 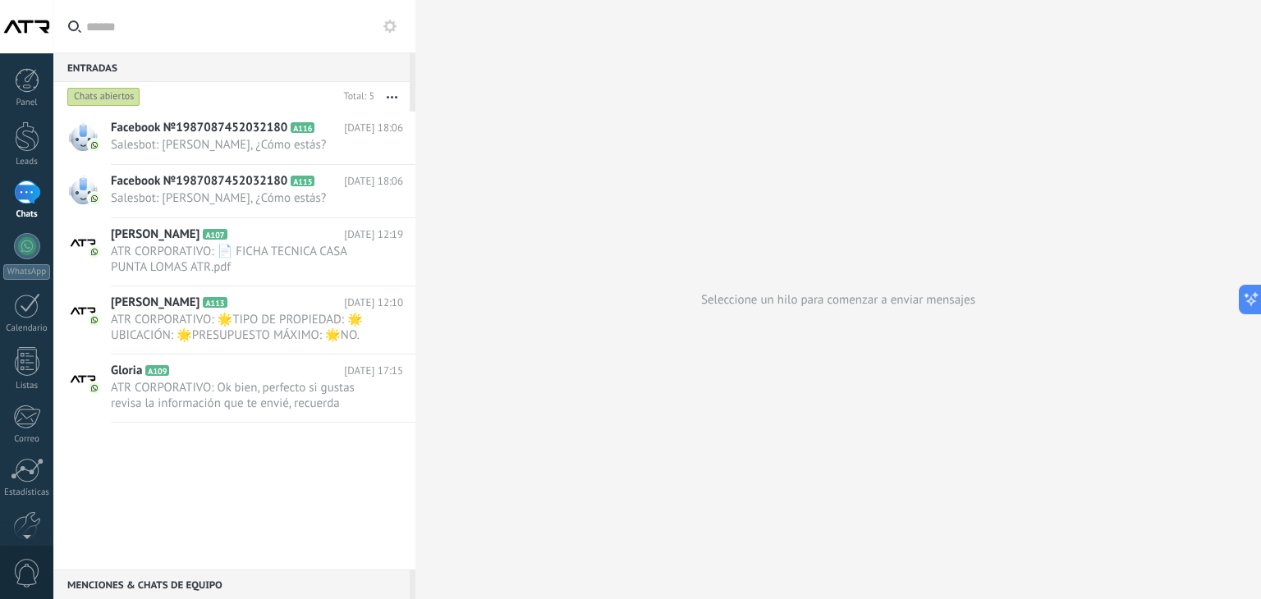 I want to click on div: Estadísticas, so click(x=27, y=493).